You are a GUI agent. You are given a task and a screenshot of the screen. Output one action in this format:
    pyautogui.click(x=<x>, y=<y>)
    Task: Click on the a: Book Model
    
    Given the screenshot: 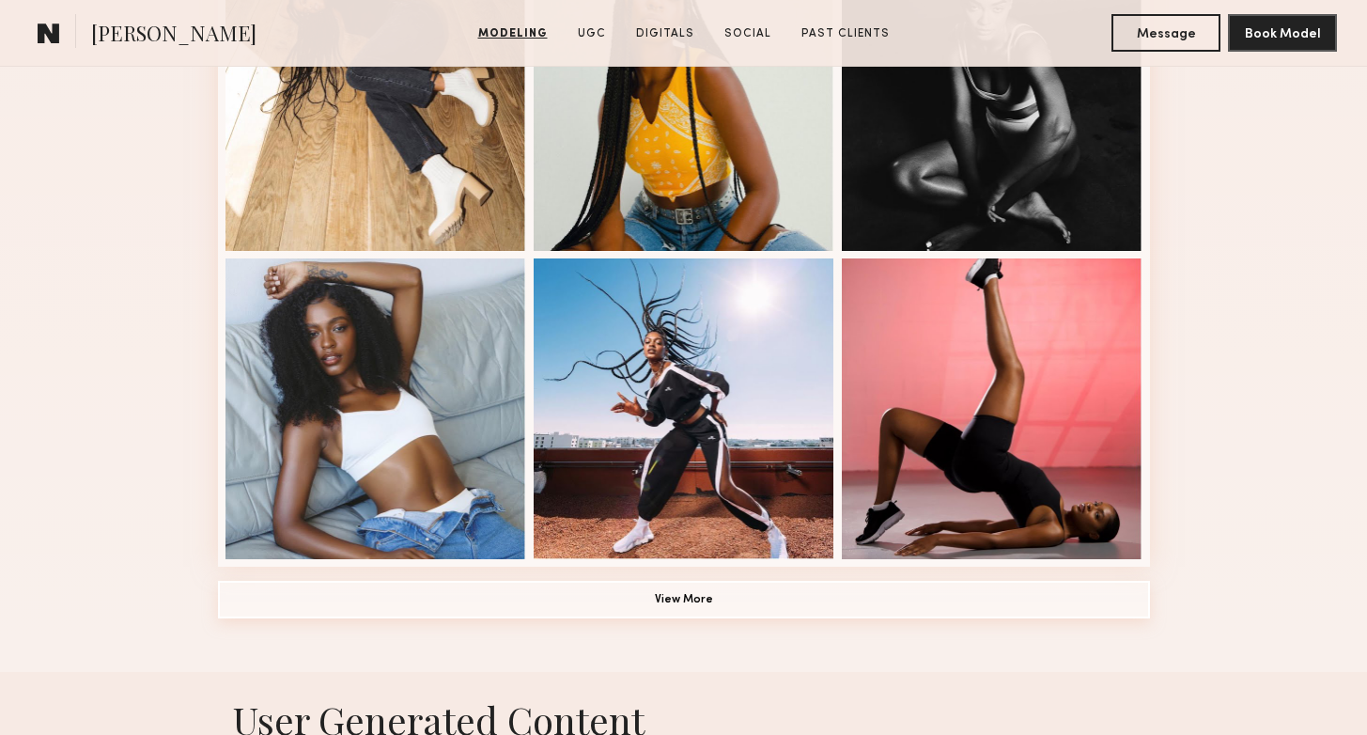 What is the action you would take?
    pyautogui.click(x=1283, y=32)
    